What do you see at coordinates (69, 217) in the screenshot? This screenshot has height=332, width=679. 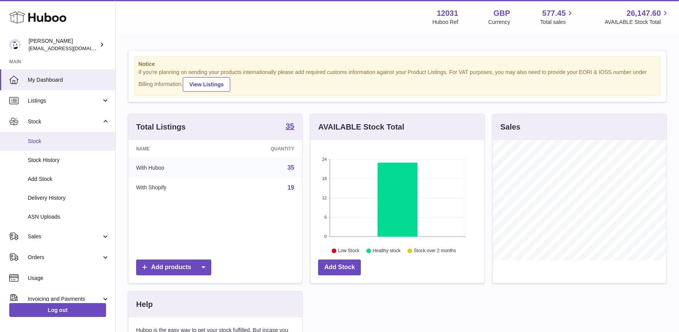 I see `span: ASN Uploads` at bounding box center [69, 217].